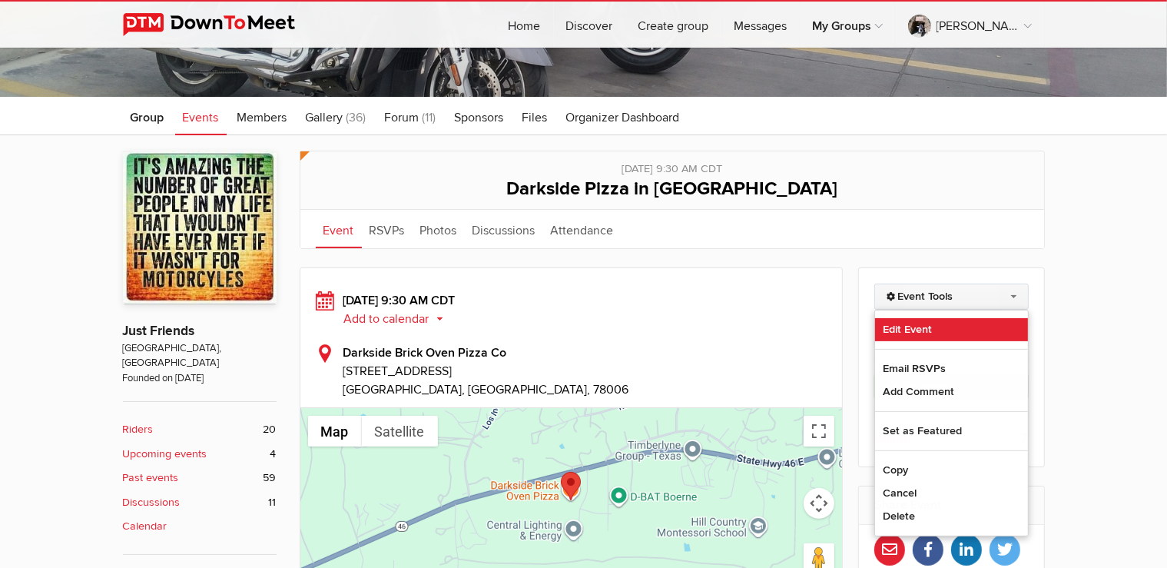 Image resolution: width=1167 pixels, height=568 pixels. Describe the element at coordinates (356, 118) in the screenshot. I see `span: (36)` at that location.